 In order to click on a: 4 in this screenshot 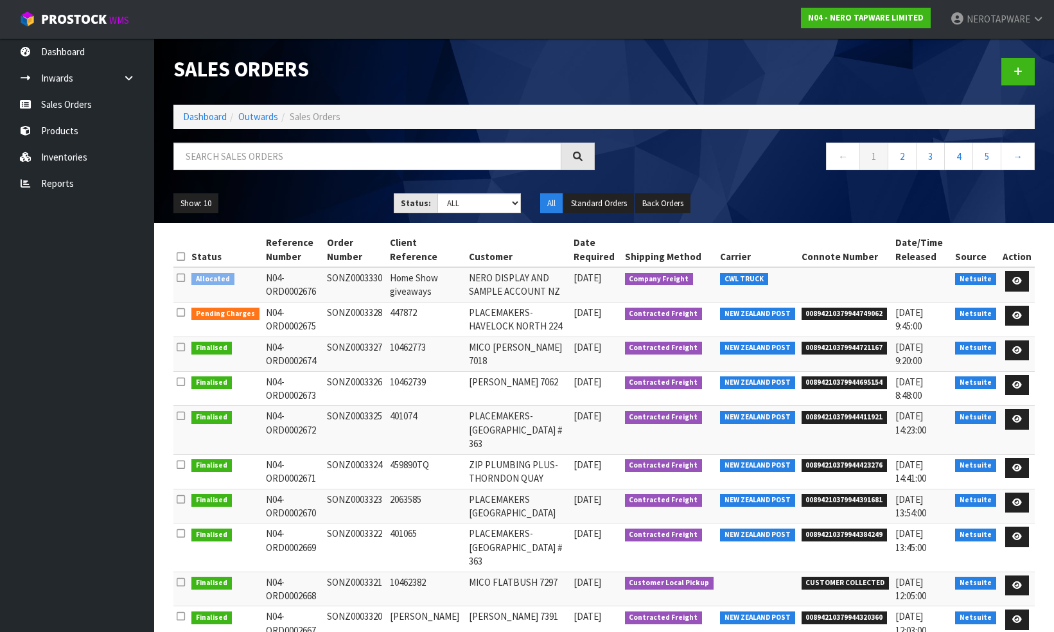, I will do `click(958, 156)`.